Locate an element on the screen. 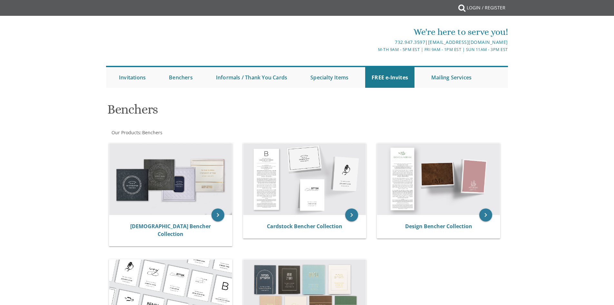  div: We're here to serve you! is located at coordinates (374, 32).